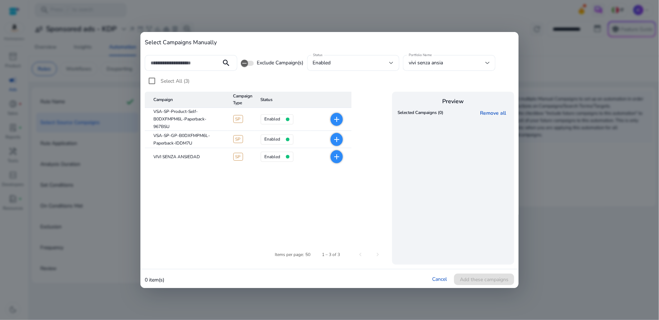 This screenshot has width=659, height=320. I want to click on mat-header-cell: Campaign, so click(186, 100).